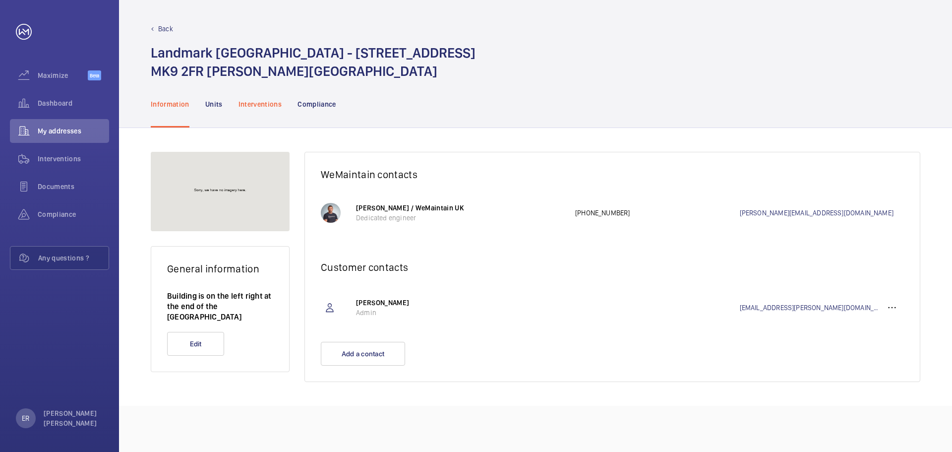 The width and height of the screenshot is (952, 452). What do you see at coordinates (363, 354) in the screenshot?
I see `button: Add a contact` at bounding box center [363, 354].